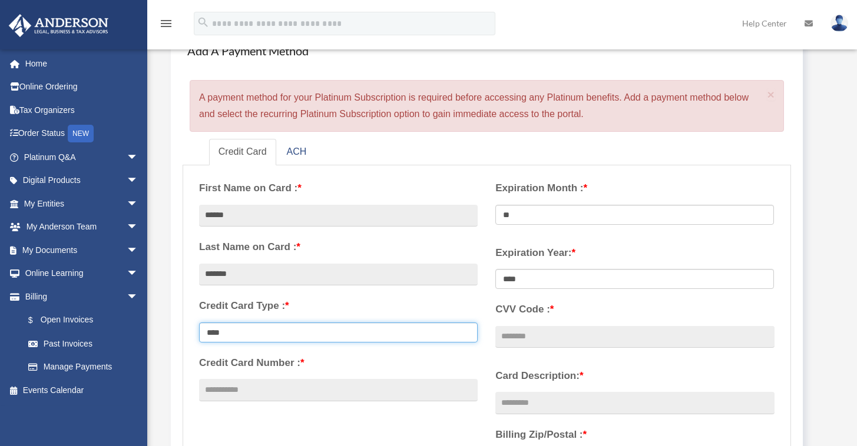 The height and width of the screenshot is (446, 857). Describe the element at coordinates (82, 134) in the screenshot. I see `a: Order StatusNEW` at that location.